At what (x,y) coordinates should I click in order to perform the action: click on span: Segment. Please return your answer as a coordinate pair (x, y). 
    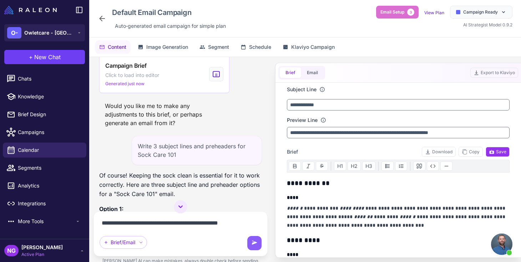
    Looking at the image, I should click on (218, 47).